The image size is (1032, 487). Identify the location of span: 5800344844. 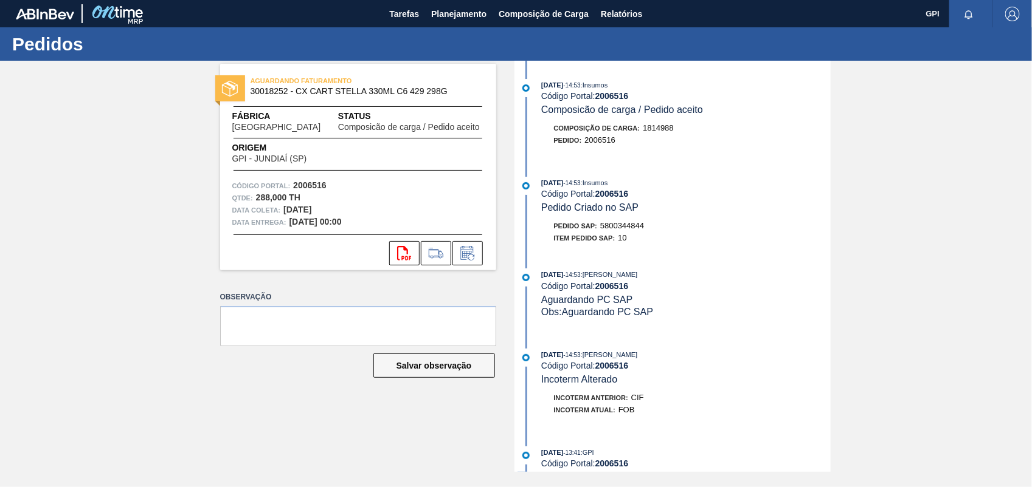
(622, 226).